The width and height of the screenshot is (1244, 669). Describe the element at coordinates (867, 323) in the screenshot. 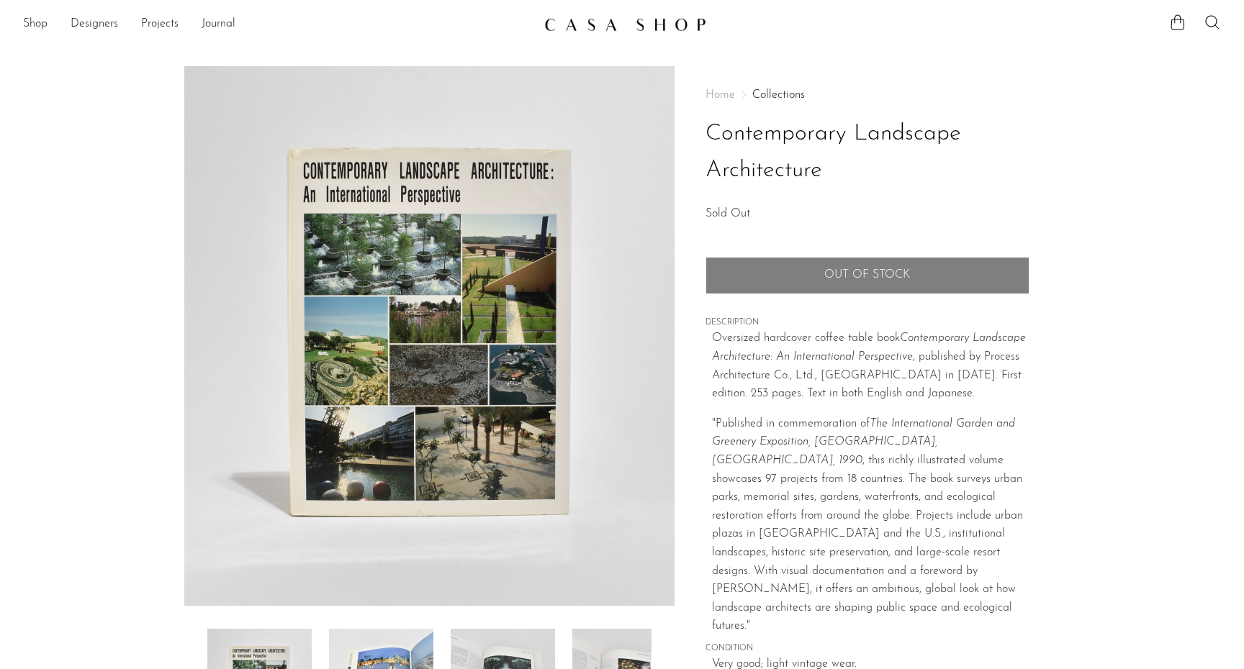

I see `span: DESCRIPTION` at that location.